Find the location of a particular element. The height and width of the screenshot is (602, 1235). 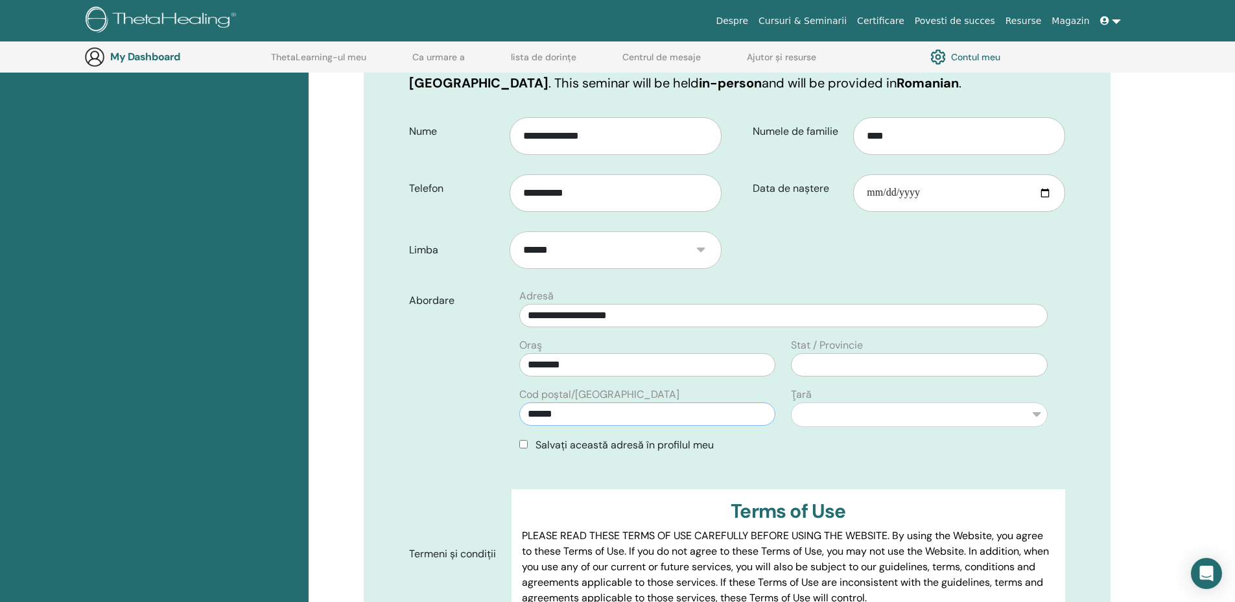

label: Adresă is located at coordinates (536, 296).